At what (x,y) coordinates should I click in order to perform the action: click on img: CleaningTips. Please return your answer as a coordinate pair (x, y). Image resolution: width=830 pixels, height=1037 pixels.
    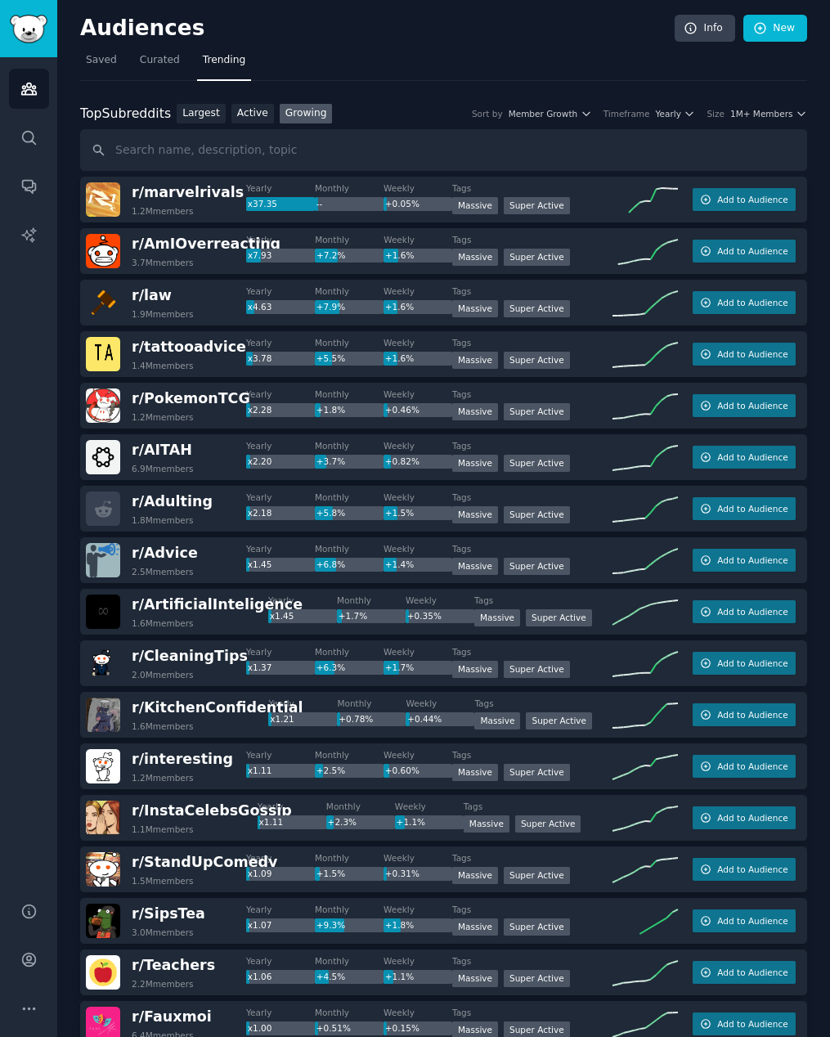
    Looking at the image, I should click on (103, 663).